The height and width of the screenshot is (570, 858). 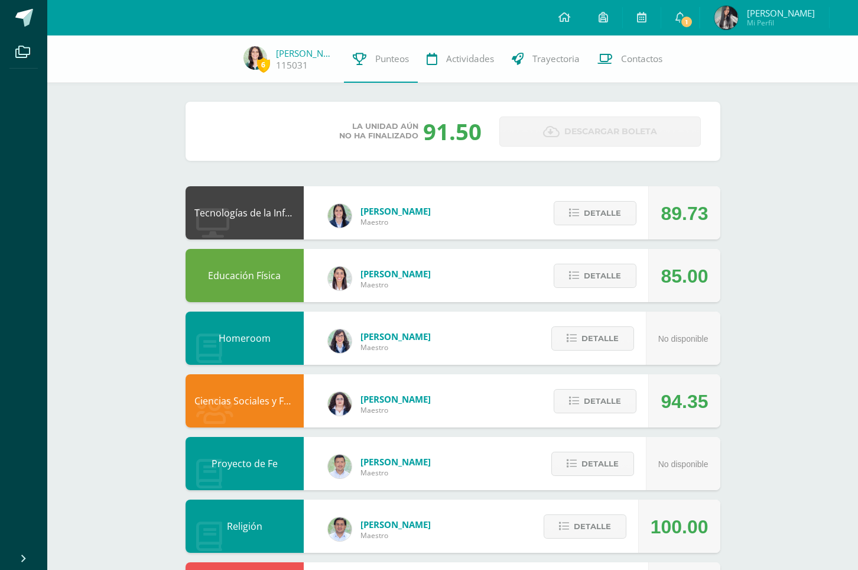 I want to click on span: 1, so click(x=687, y=22).